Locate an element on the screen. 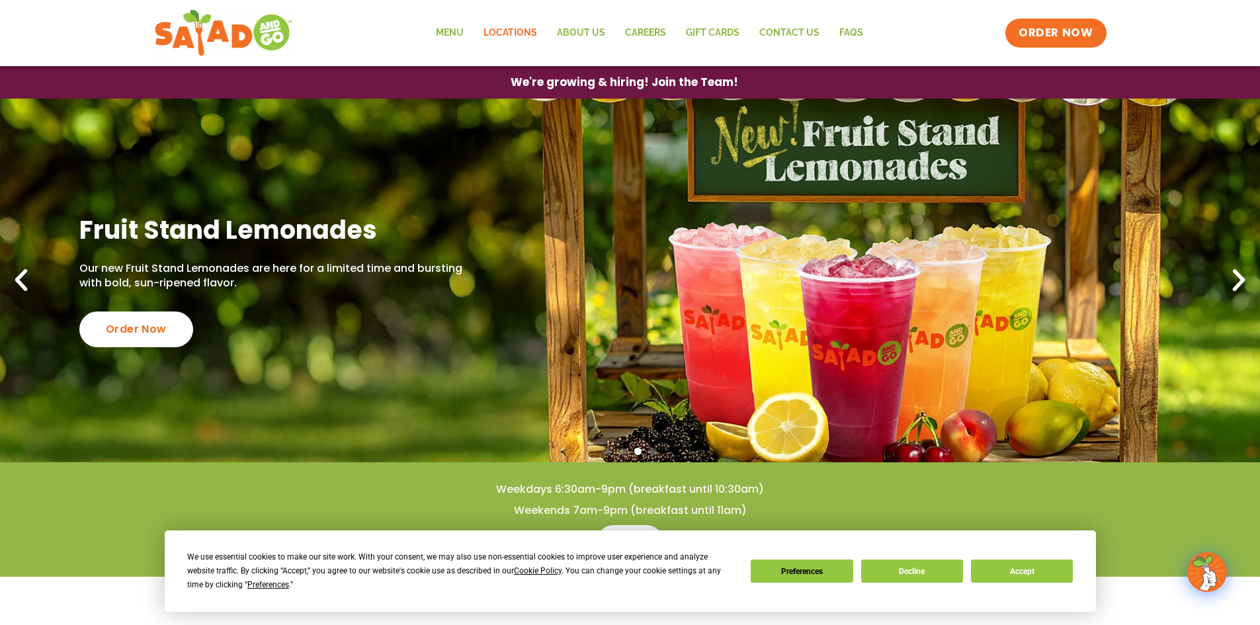  h2: Fruit Stand Lemonades is located at coordinates (274, 230).